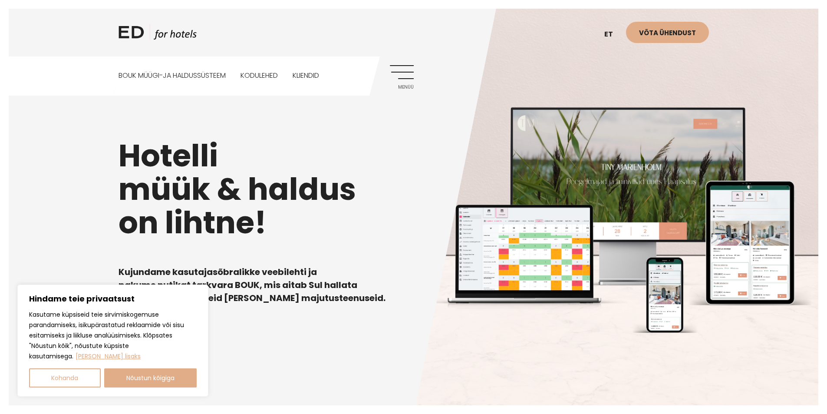 The height and width of the screenshot is (414, 827). What do you see at coordinates (151, 378) in the screenshot?
I see `button: Nõustun kõigiga` at bounding box center [151, 378].